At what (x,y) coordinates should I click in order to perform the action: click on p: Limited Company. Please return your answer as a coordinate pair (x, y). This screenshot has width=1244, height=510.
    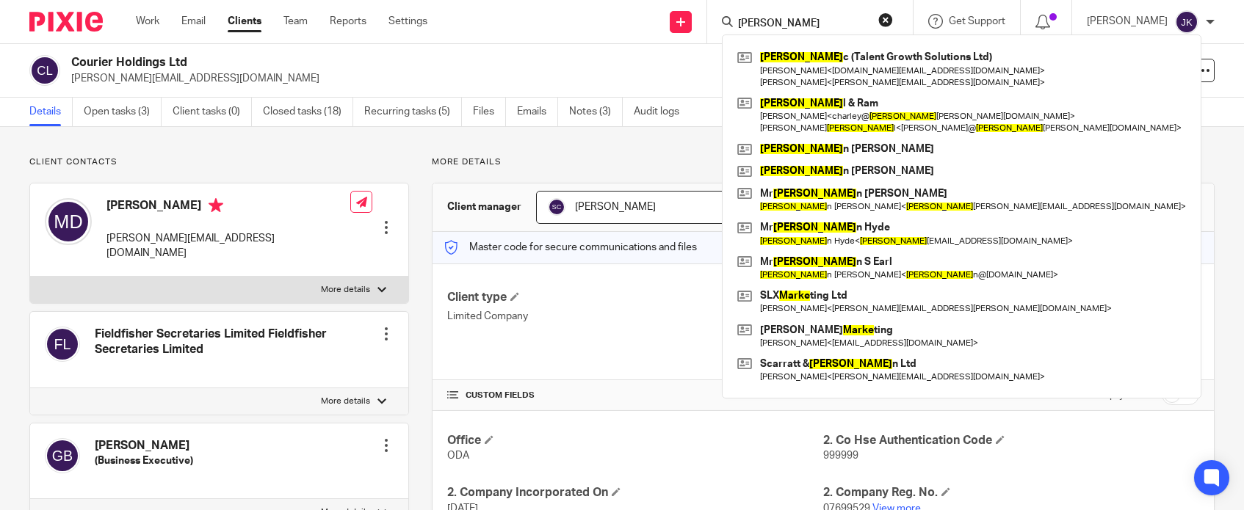
    Looking at the image, I should click on (635, 317).